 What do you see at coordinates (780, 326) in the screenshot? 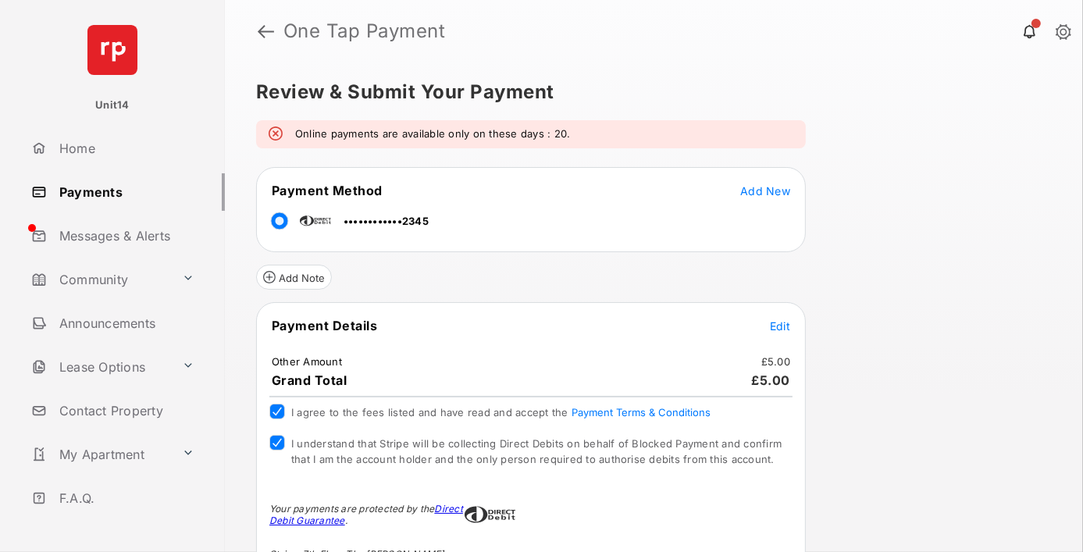
I see `span: Edit` at bounding box center [780, 326].